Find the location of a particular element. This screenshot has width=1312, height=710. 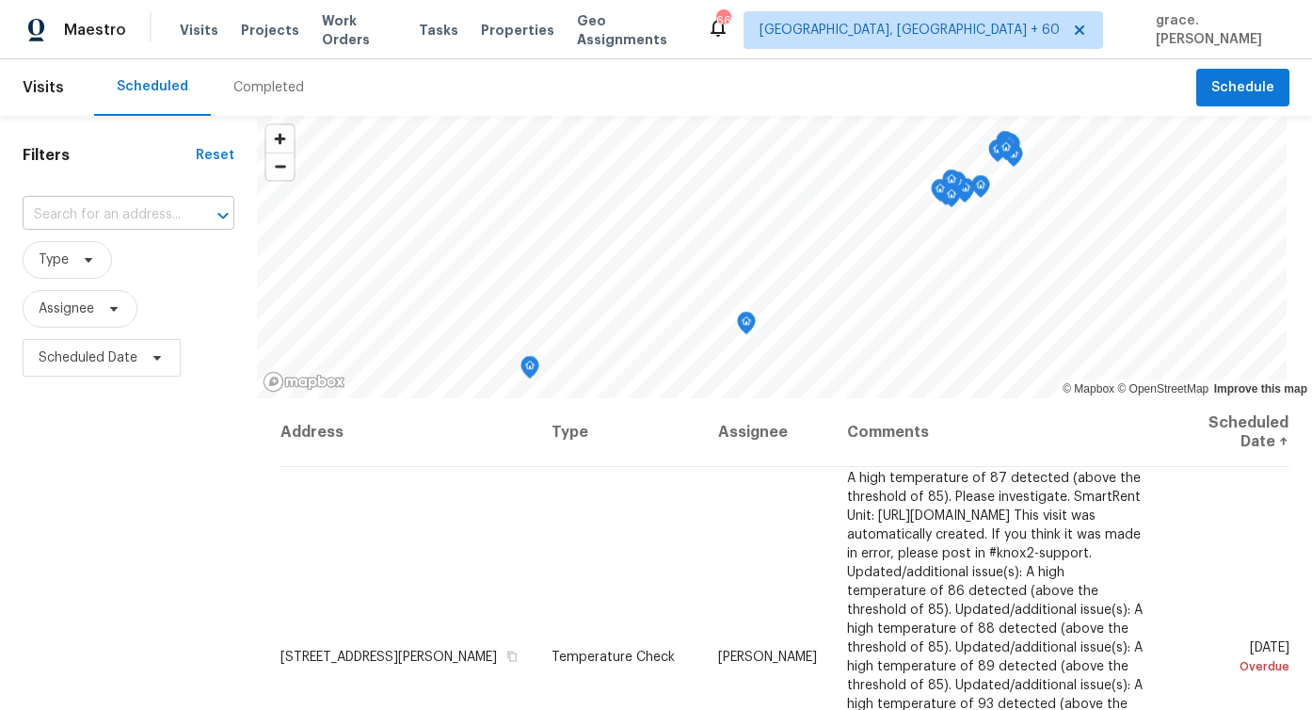

span: Work Orders is located at coordinates (359, 30).